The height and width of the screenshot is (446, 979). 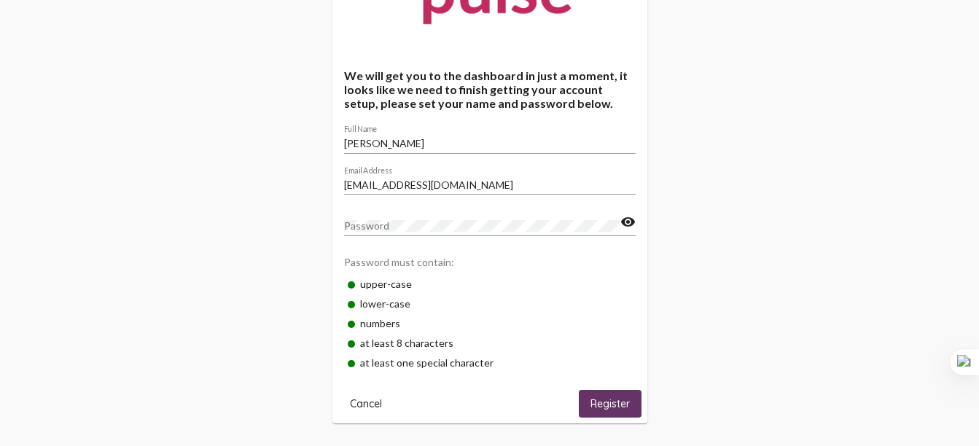 What do you see at coordinates (490, 362) in the screenshot?
I see `div: at least one special character` at bounding box center [490, 362].